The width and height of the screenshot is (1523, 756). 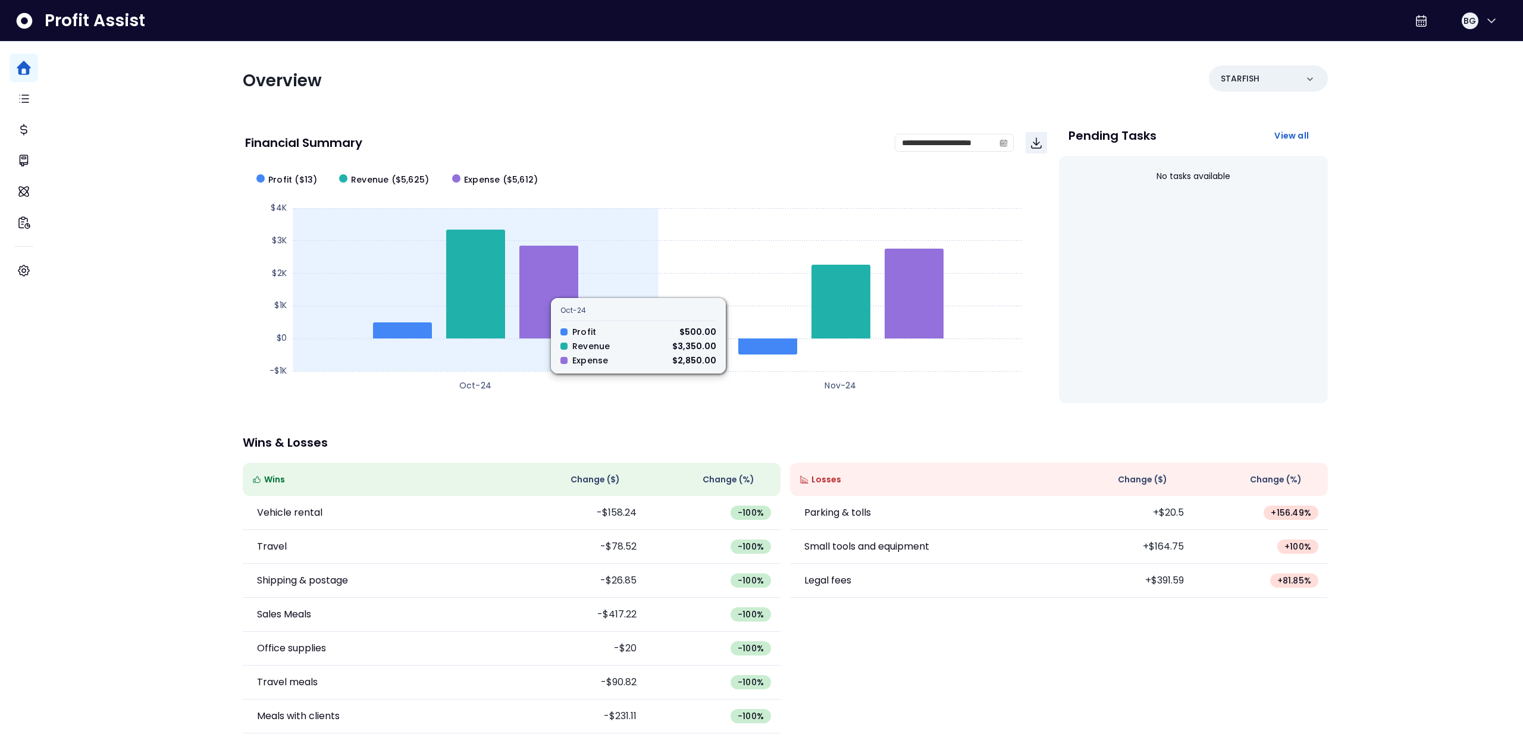 I want to click on text: $2K, so click(x=279, y=273).